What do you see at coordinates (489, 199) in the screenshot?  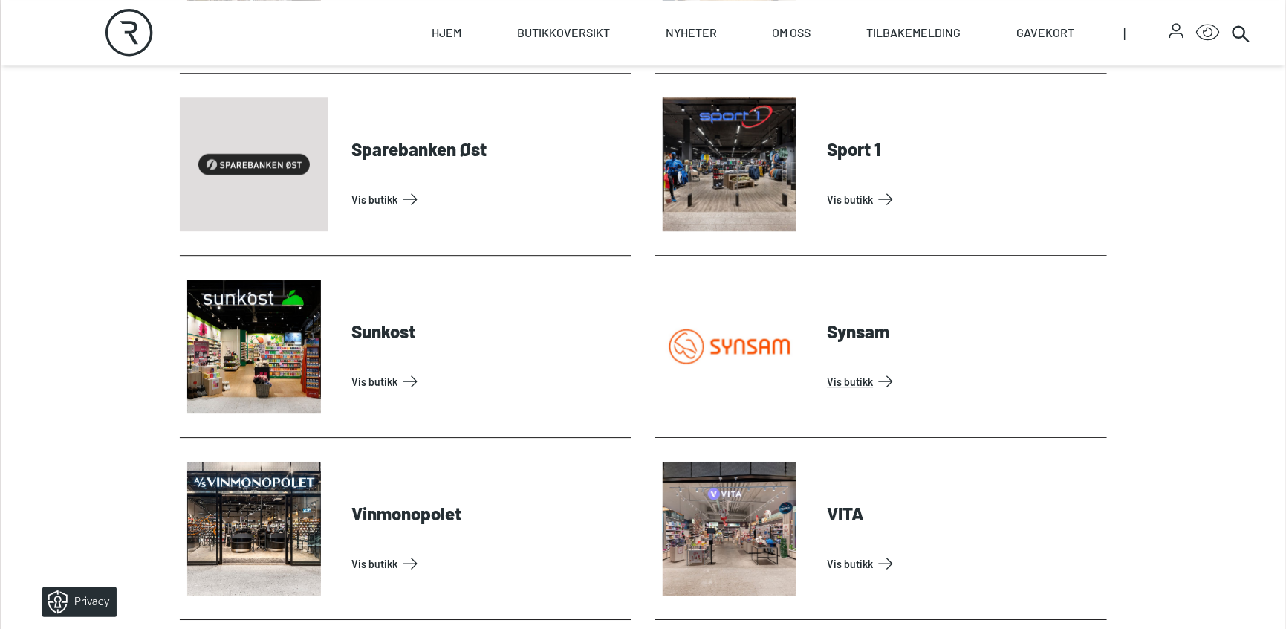 I see `a: Vis Butikk: Sparebanken Øst` at bounding box center [489, 199].